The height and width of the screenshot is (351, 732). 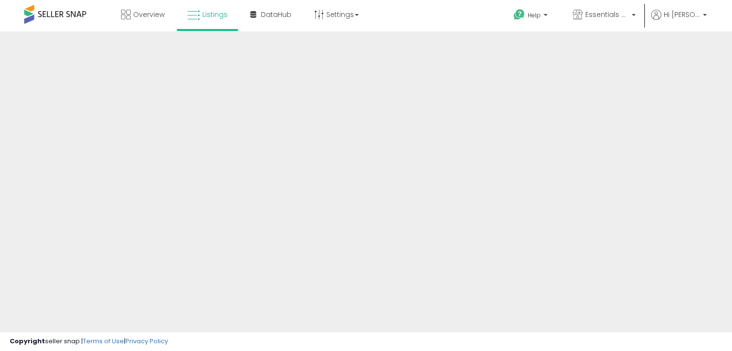 I want to click on span: Overview, so click(x=149, y=15).